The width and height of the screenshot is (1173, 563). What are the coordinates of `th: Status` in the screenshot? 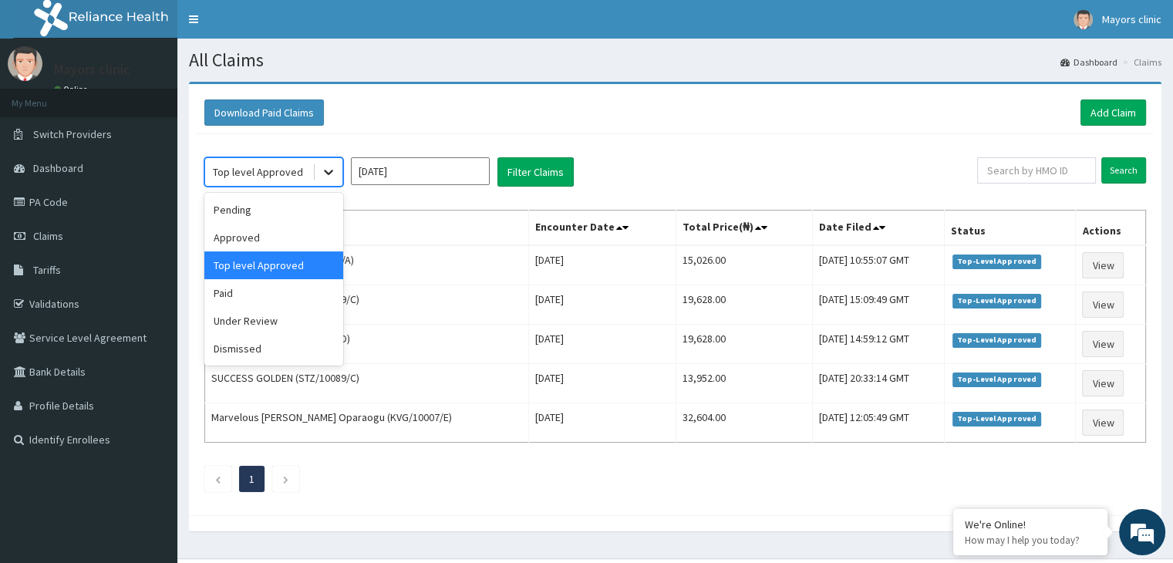 It's located at (1010, 228).